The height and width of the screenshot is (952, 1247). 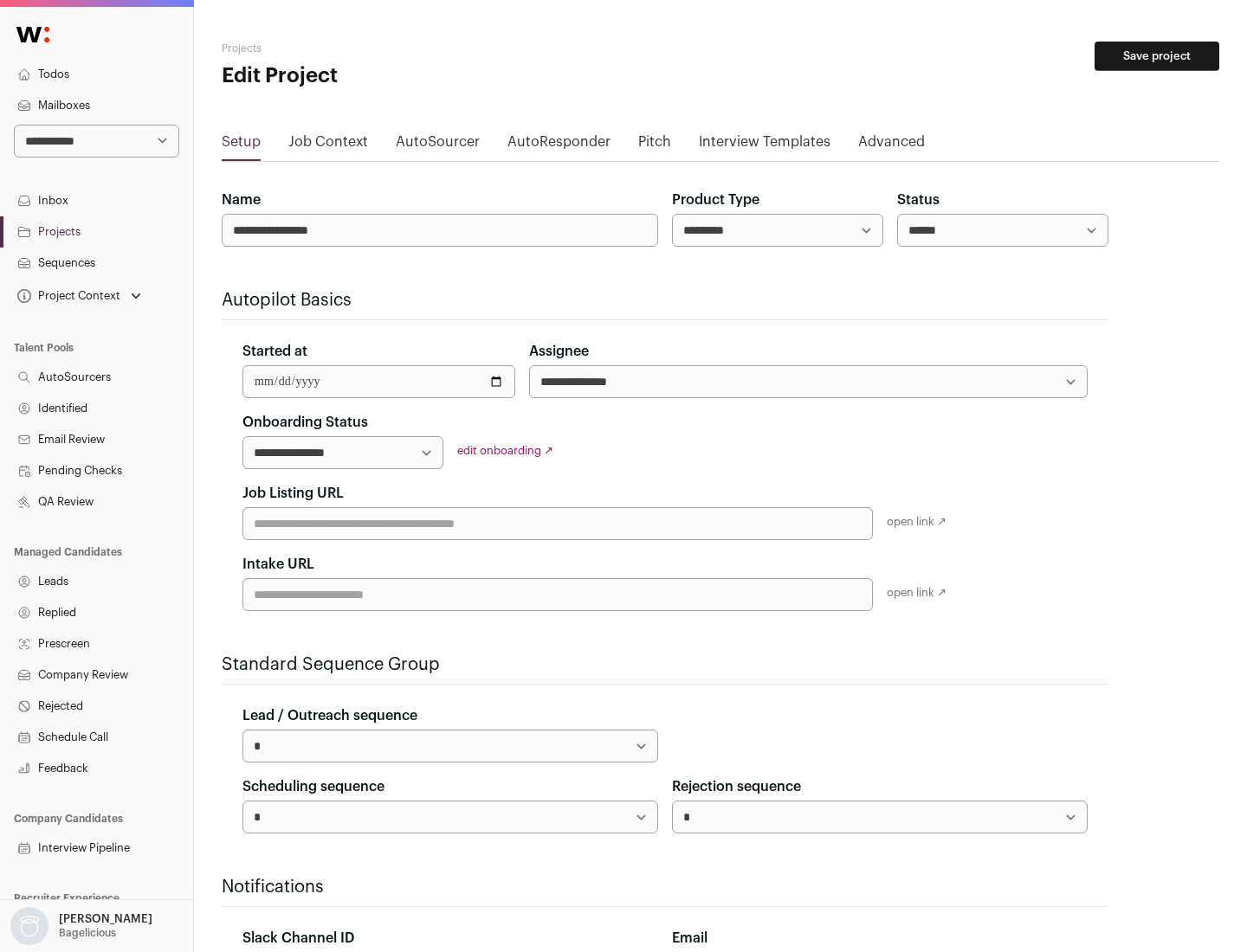 I want to click on h1: Edit Project, so click(x=388, y=77).